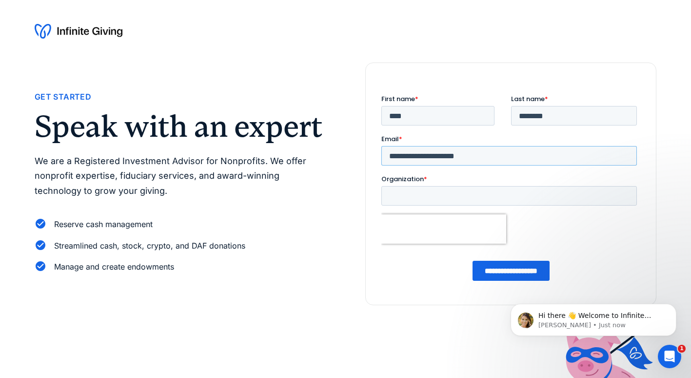 This screenshot has height=378, width=691. What do you see at coordinates (114, 266) in the screenshot?
I see `div: Manage and create endowments` at bounding box center [114, 266].